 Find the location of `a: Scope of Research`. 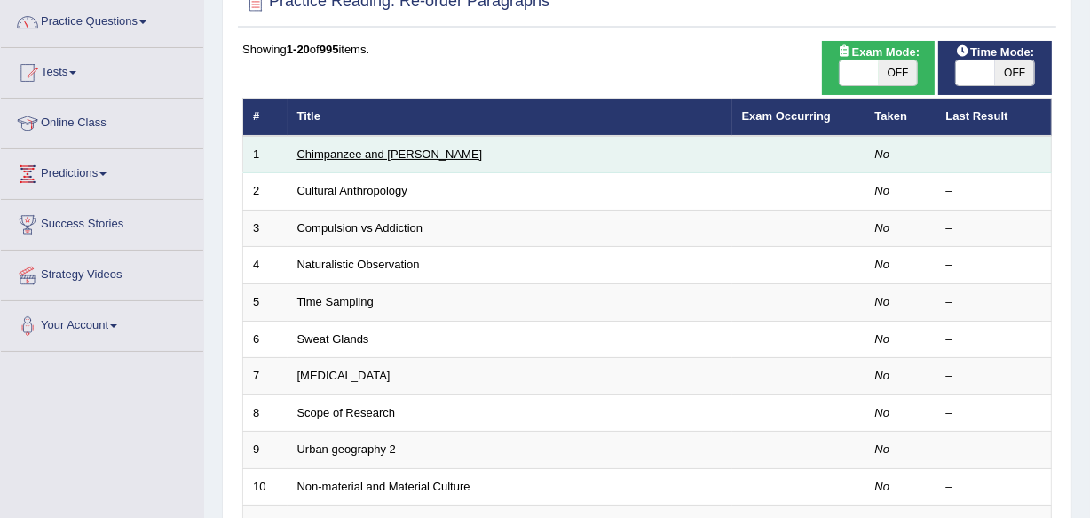

a: Scope of Research is located at coordinates (346, 412).